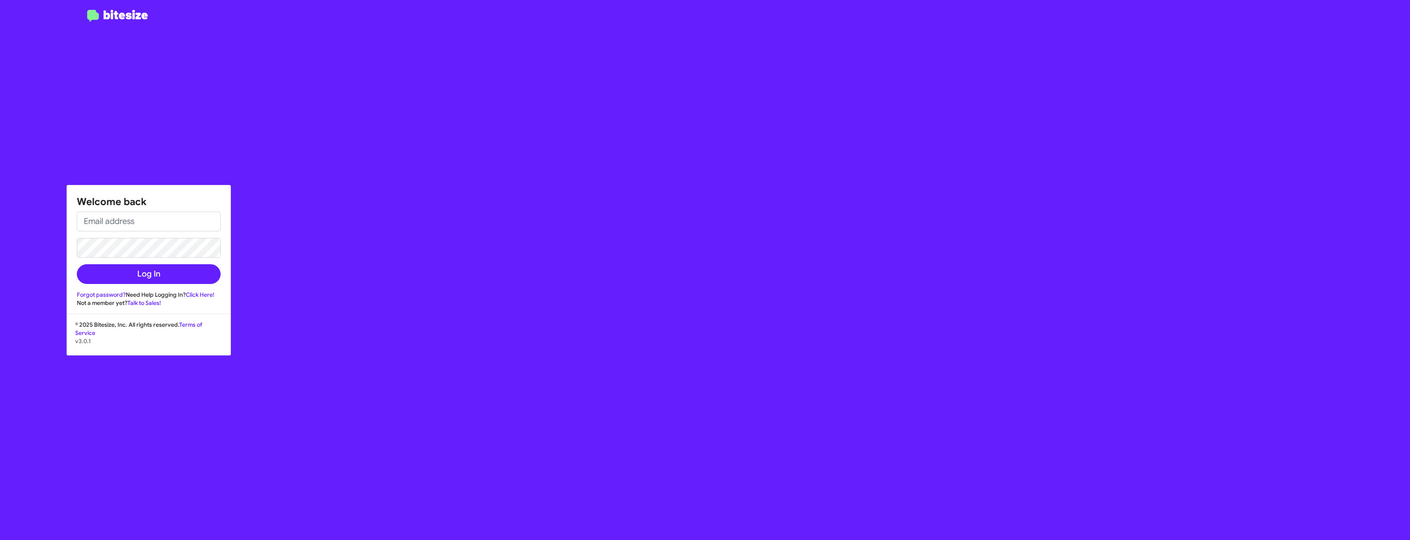 Image resolution: width=1410 pixels, height=540 pixels. What do you see at coordinates (144, 303) in the screenshot?
I see `a: Talk to Sales!` at bounding box center [144, 303].